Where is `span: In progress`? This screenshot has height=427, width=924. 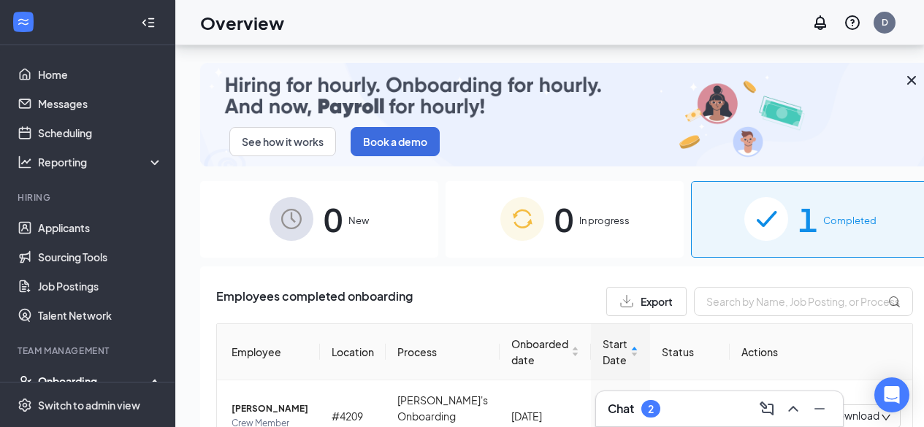
span: In progress is located at coordinates (604, 220).